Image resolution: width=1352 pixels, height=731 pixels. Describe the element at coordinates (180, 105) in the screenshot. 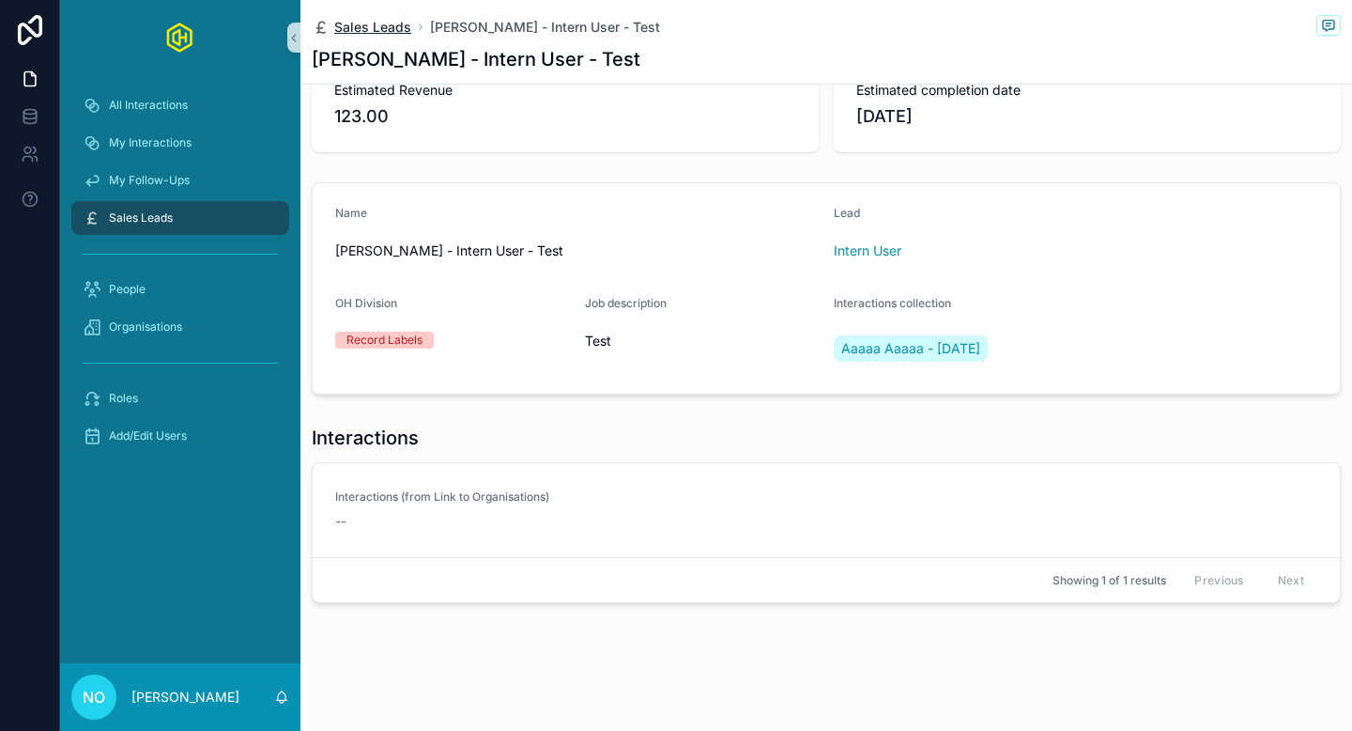

I see `a: All Interactions` at that location.